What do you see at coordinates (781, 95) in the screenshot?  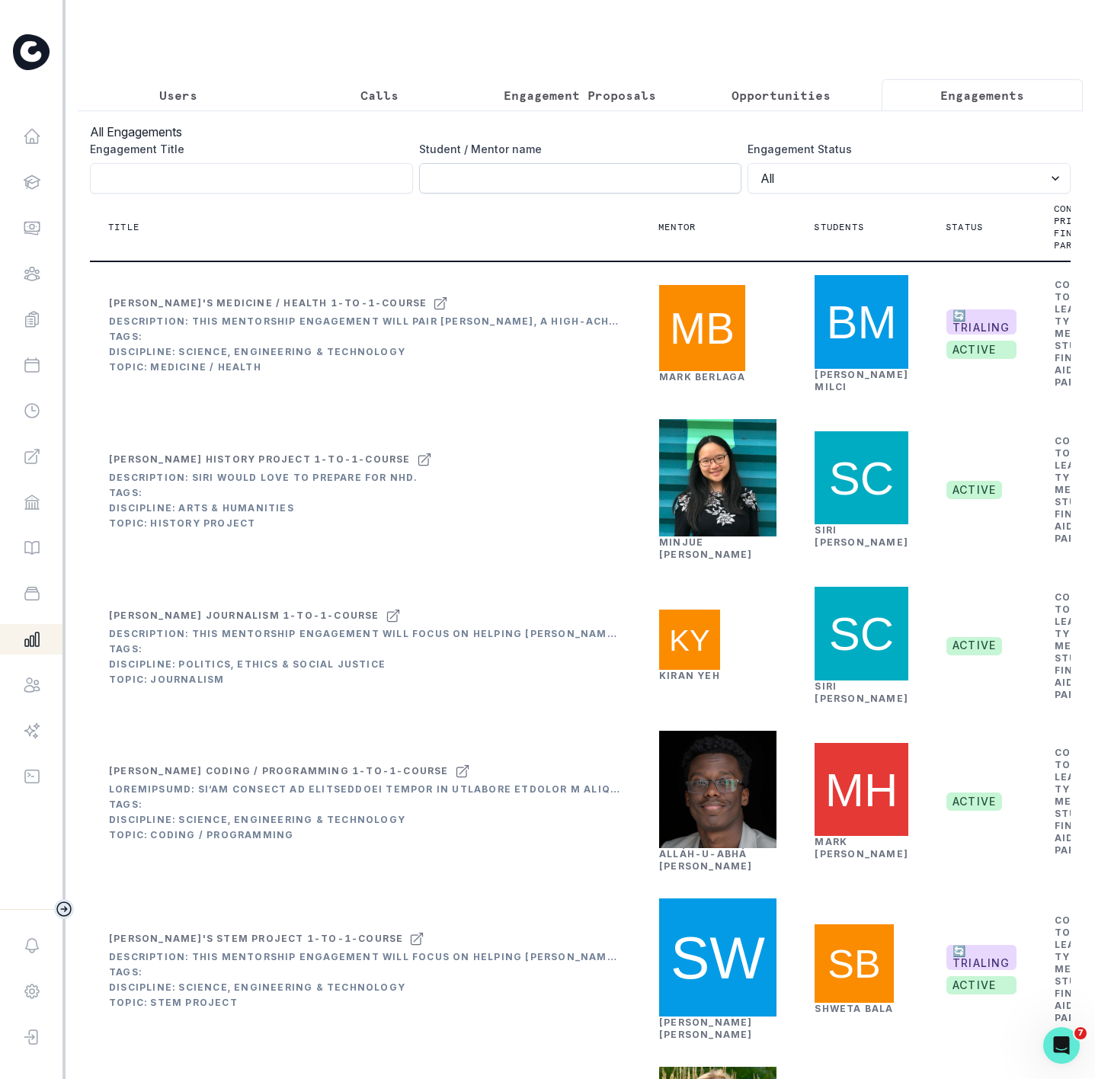 I see `p: Opportunities` at bounding box center [781, 95].